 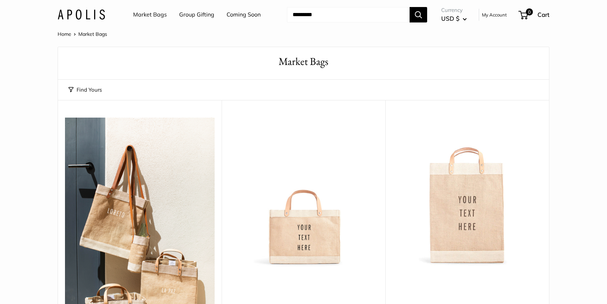 I want to click on img: Apolis, so click(x=81, y=14).